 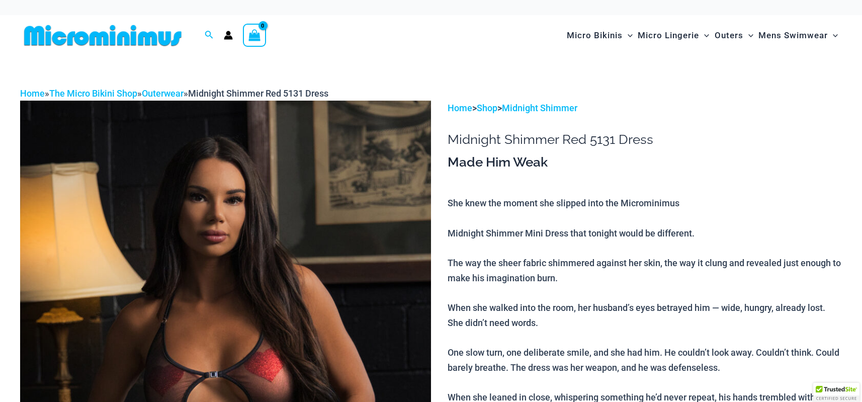 I want to click on a: Shop, so click(x=487, y=108).